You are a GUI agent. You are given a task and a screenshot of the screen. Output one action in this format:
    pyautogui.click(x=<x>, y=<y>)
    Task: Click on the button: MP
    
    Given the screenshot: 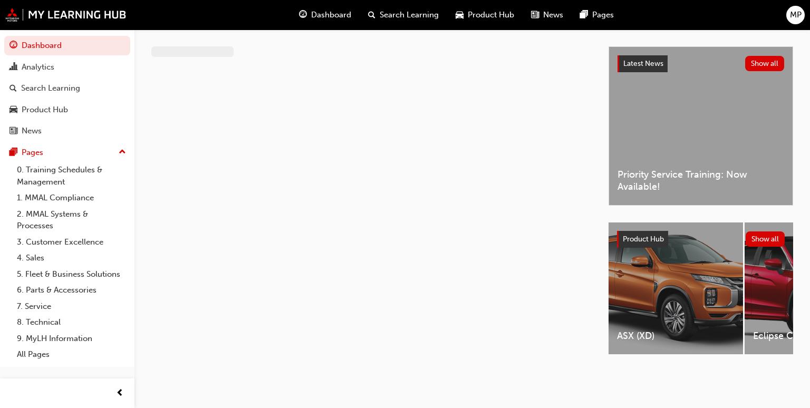 What is the action you would take?
    pyautogui.click(x=795, y=15)
    